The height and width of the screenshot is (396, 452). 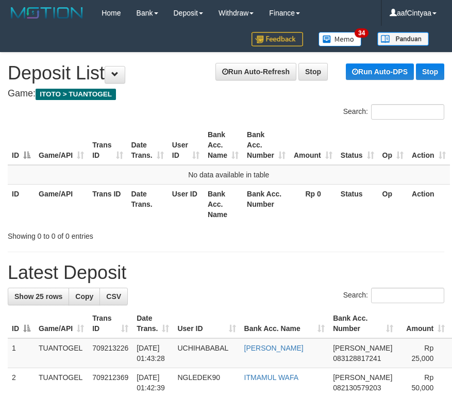 I want to click on td: TUANTOGEL, so click(x=61, y=353).